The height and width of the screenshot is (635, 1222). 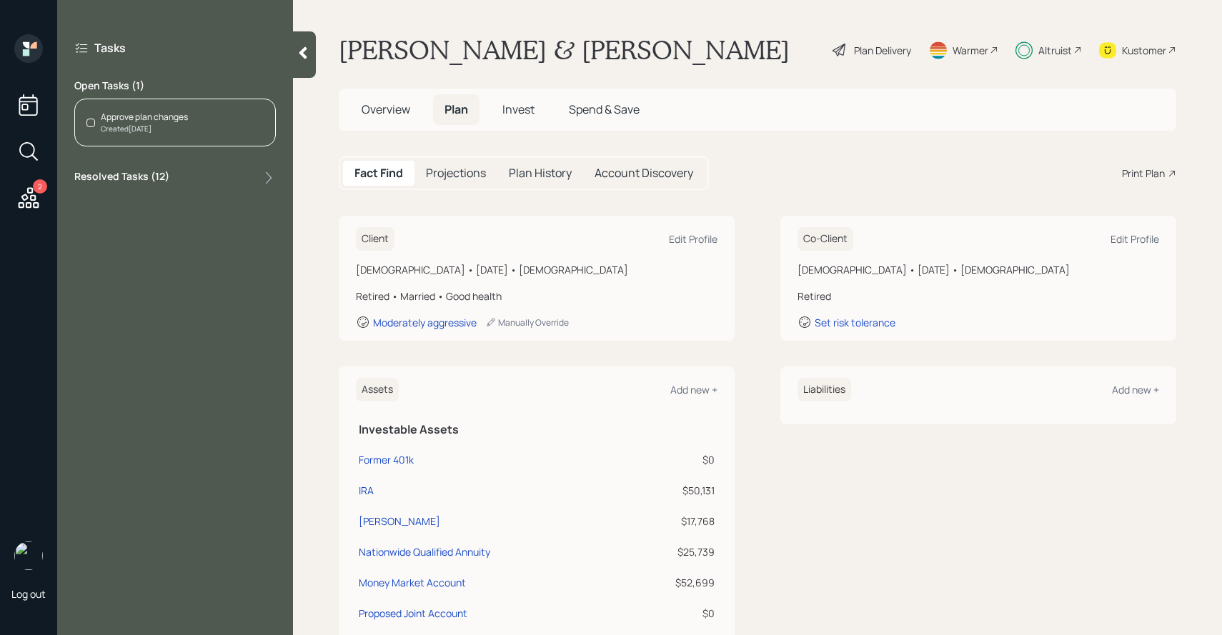 I want to click on div: Proposed Joint Account, so click(x=413, y=613).